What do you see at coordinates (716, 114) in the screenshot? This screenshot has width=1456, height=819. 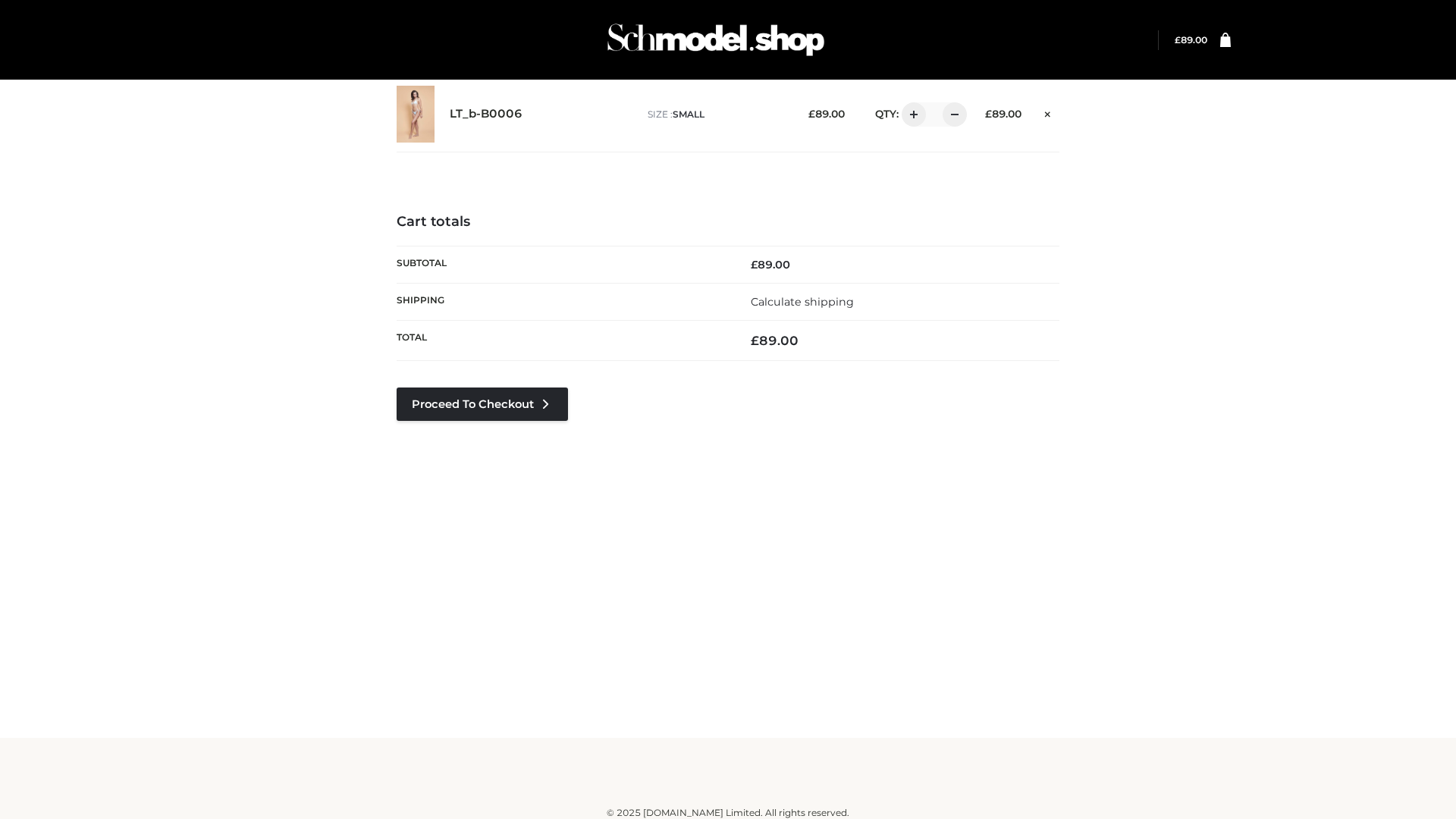 I see `p: size :` at bounding box center [716, 114].